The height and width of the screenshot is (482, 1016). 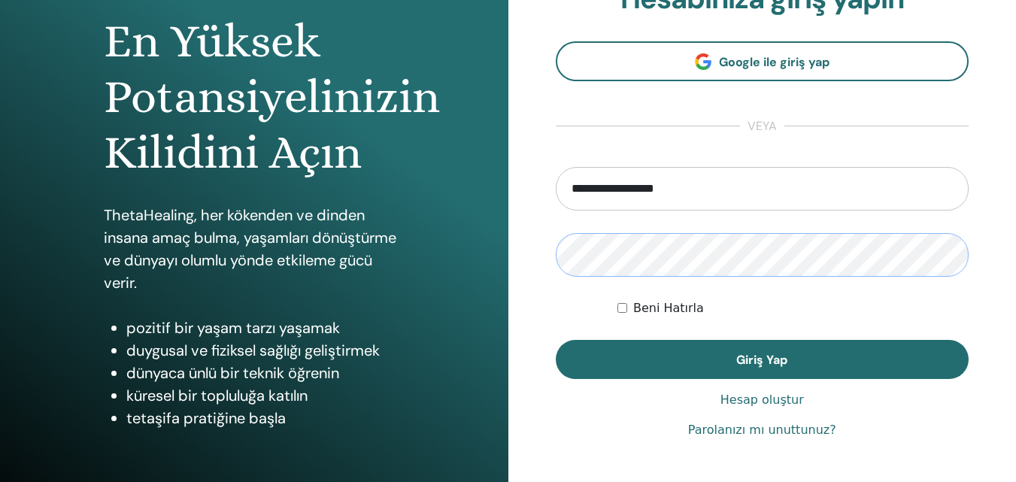 I want to click on a: Google ile giriş yap, so click(x=762, y=61).